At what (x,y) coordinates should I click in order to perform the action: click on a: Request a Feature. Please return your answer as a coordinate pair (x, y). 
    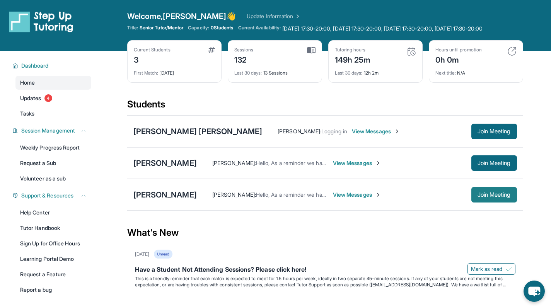
    Looking at the image, I should click on (53, 275).